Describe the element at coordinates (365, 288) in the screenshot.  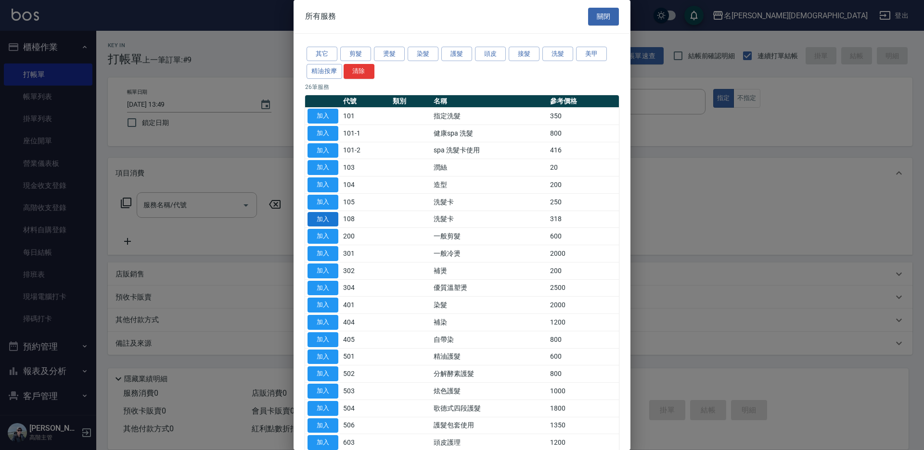
I see `td: 304` at that location.